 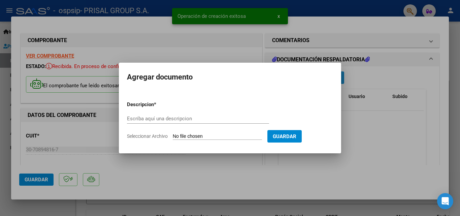 I want to click on span: Seleccionar Archivo, so click(x=147, y=136).